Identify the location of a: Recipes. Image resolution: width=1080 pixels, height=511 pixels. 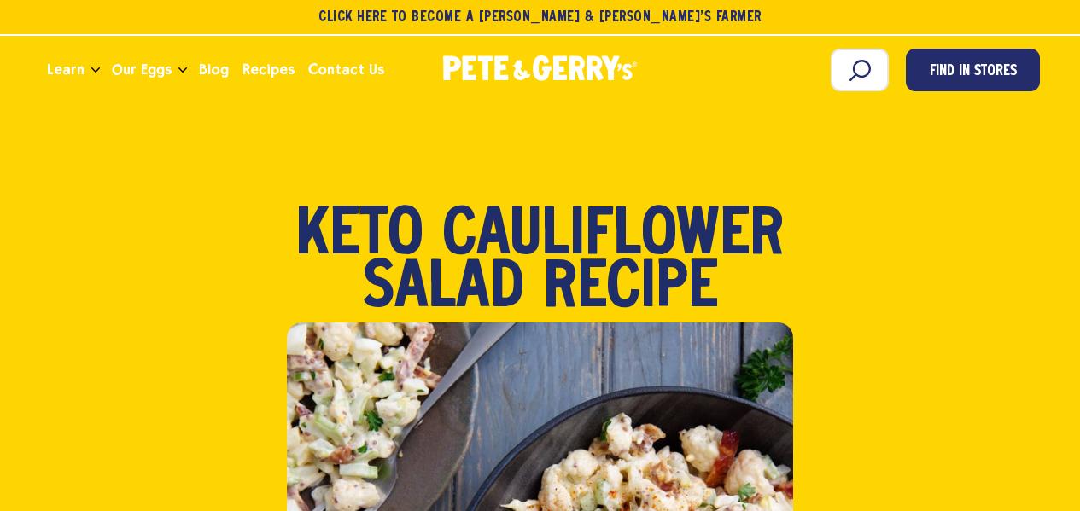
(268, 70).